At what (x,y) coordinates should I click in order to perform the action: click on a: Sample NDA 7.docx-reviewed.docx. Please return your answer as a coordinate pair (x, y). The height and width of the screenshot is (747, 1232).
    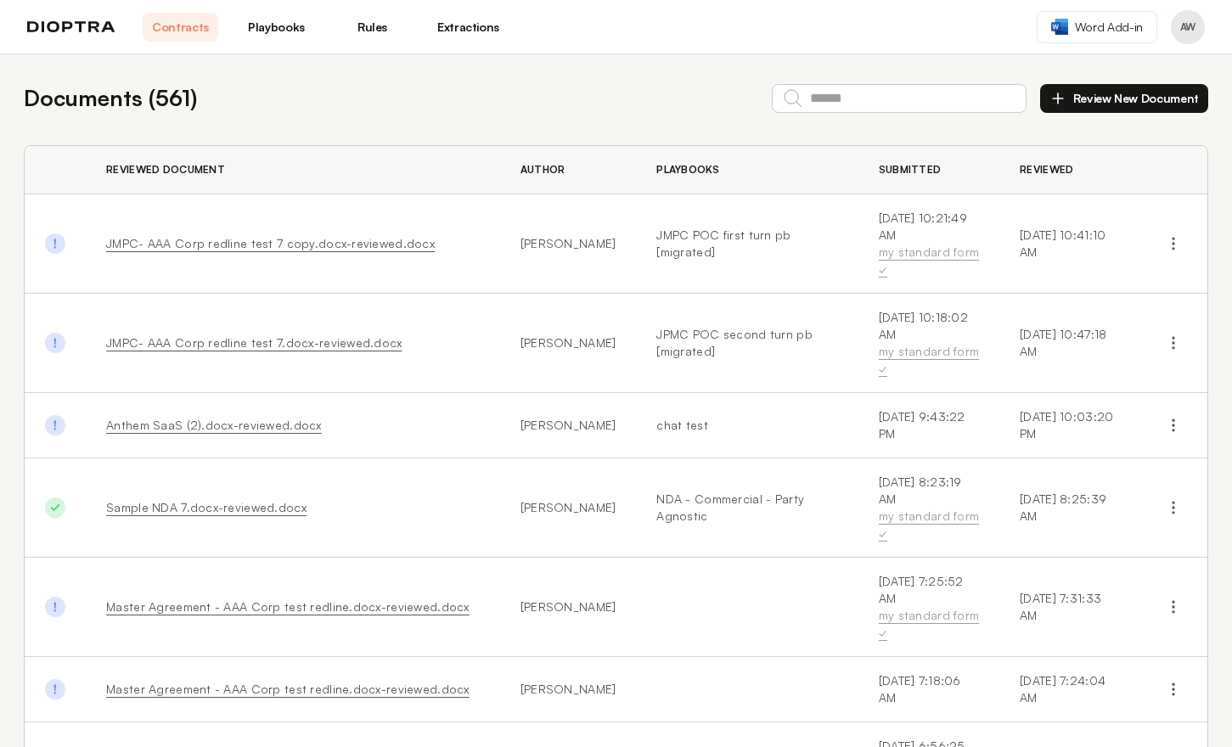
    Looking at the image, I should click on (206, 507).